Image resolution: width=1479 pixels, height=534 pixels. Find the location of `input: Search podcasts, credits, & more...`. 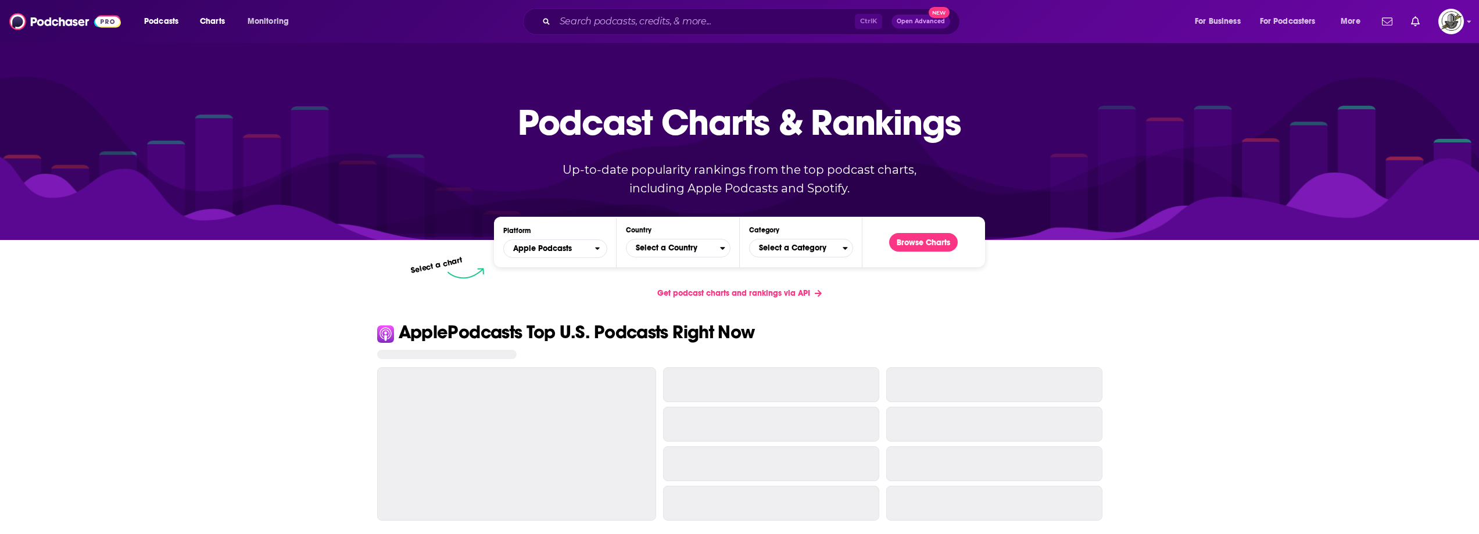

input: Search podcasts, credits, & more... is located at coordinates (705, 21).